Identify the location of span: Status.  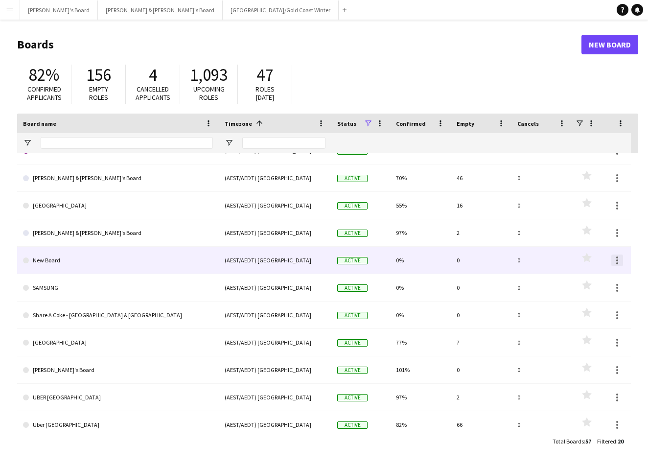
(346, 123).